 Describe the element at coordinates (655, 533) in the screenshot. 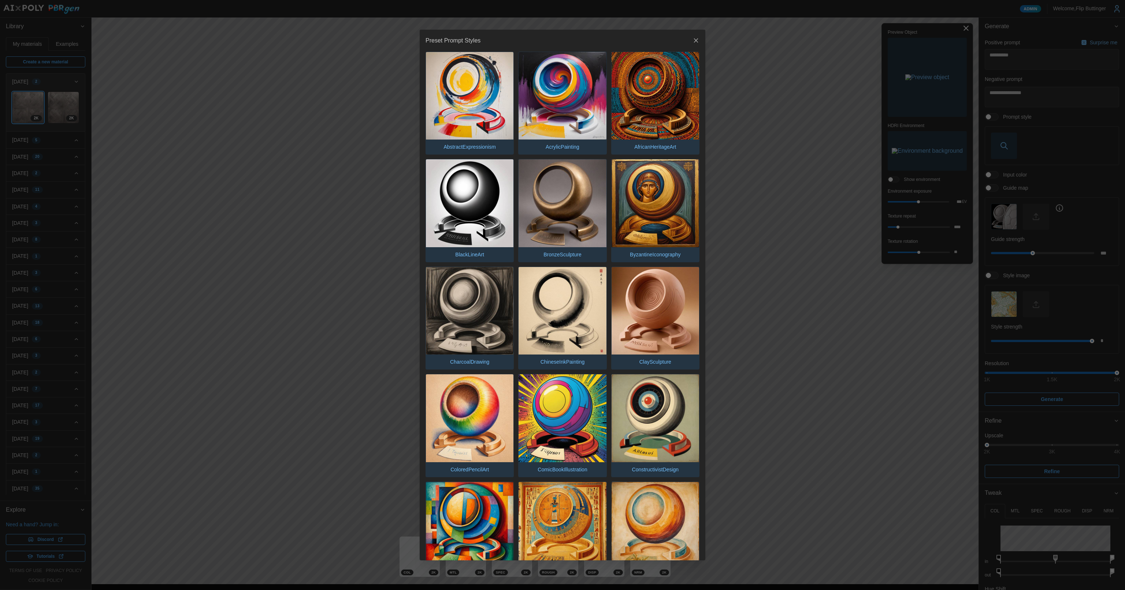

I see `button: FrescoWallPainting.jpgFrescoWallPainting` at that location.